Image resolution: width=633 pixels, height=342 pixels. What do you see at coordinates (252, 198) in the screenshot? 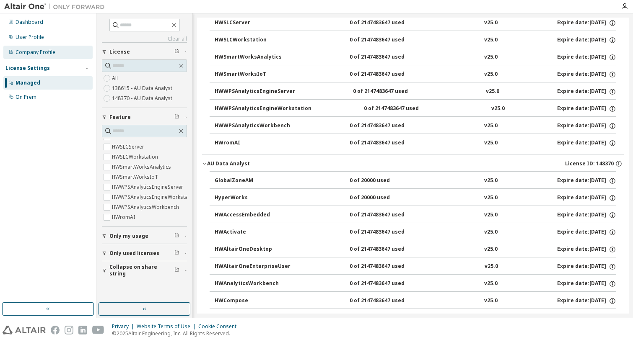
I see `div: HyperWorks` at bounding box center [252, 198].